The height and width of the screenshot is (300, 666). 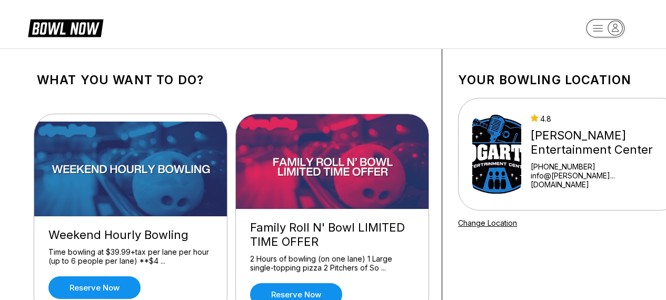 I want to click on h1: What you want to do?, so click(x=231, y=80).